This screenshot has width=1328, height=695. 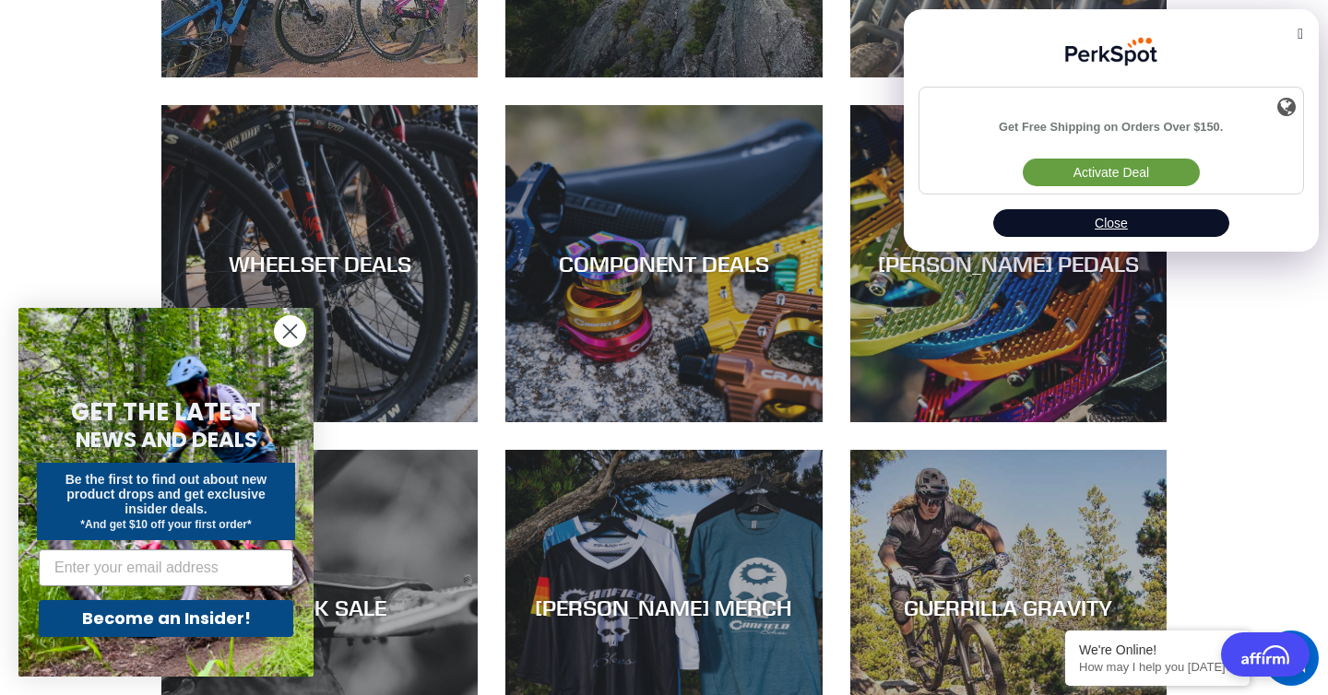 What do you see at coordinates (166, 440) in the screenshot?
I see `span: NEWS AND DEALS` at bounding box center [166, 440].